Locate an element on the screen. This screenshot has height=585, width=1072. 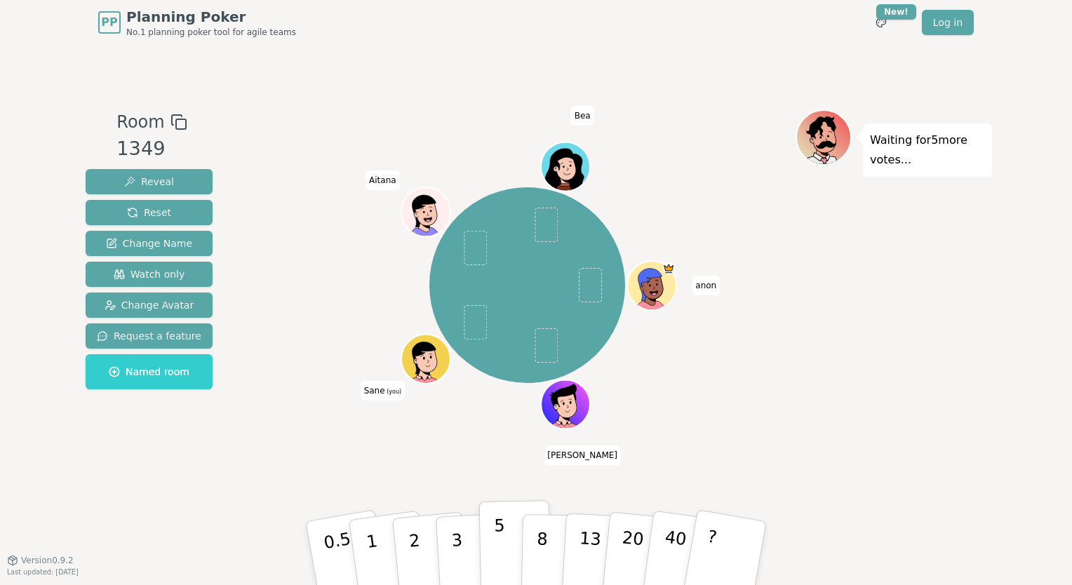
button: Change Avatar is located at coordinates (149, 305).